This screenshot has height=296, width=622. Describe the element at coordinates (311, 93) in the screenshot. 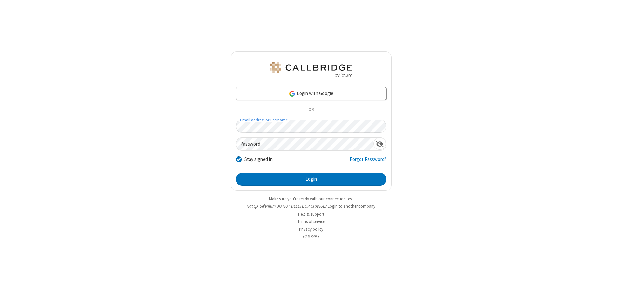

I see `a: Login with Google` at that location.